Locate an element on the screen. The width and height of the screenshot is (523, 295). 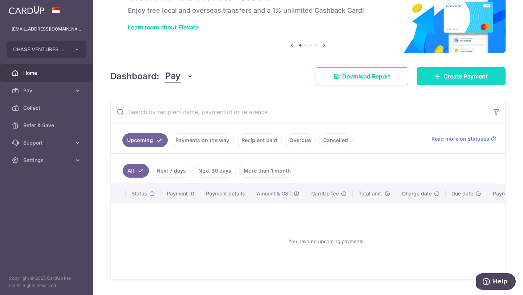
a: Create Payment is located at coordinates (462, 76).